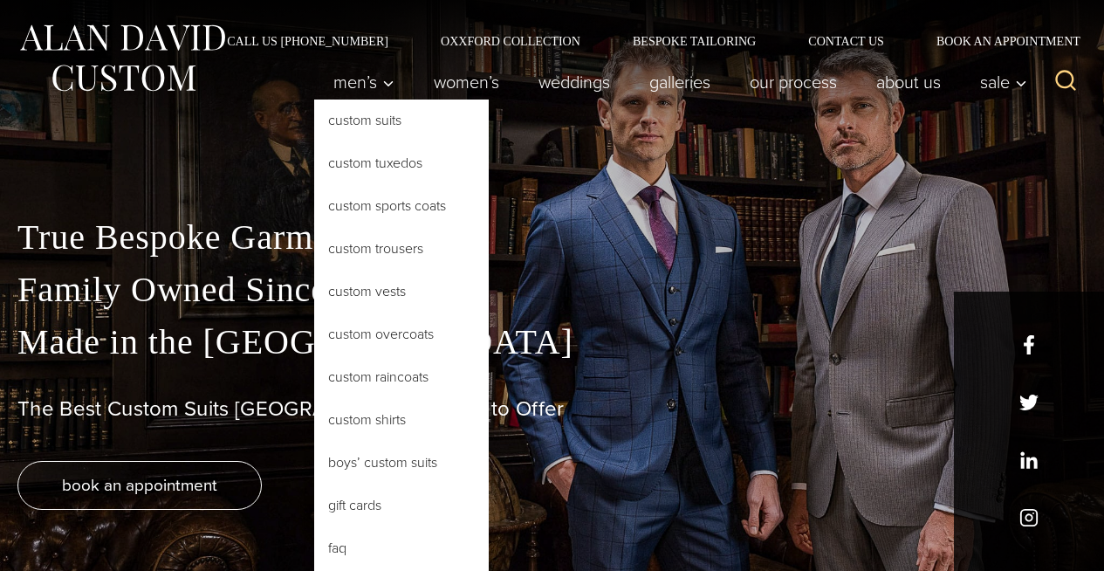 Image resolution: width=1104 pixels, height=571 pixels. Describe the element at coordinates (401, 420) in the screenshot. I see `a: Custom Shirts` at that location.